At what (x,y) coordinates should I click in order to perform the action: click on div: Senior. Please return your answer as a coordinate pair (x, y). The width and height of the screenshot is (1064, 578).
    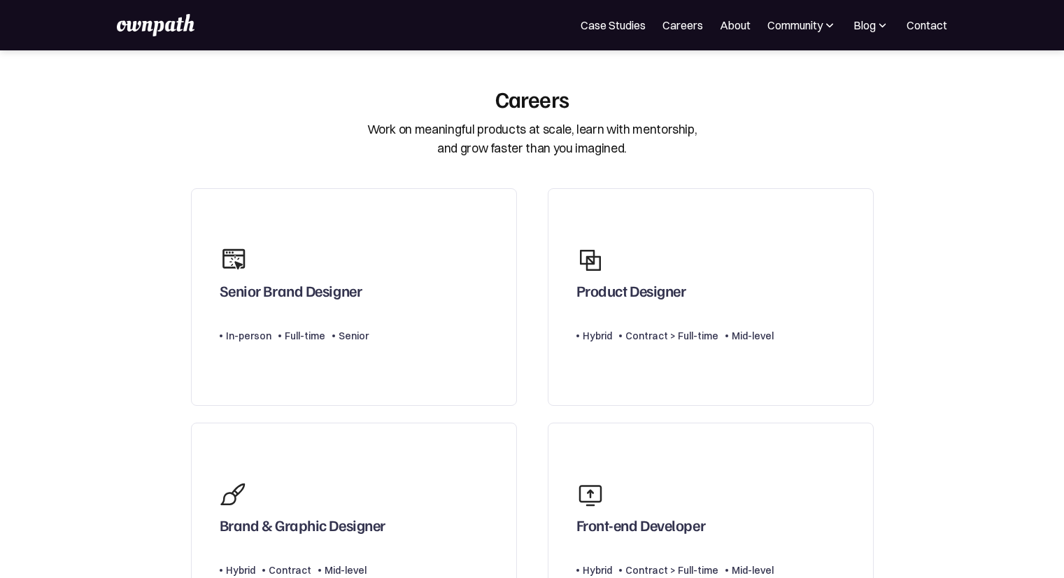
    Looking at the image, I should click on (353, 336).